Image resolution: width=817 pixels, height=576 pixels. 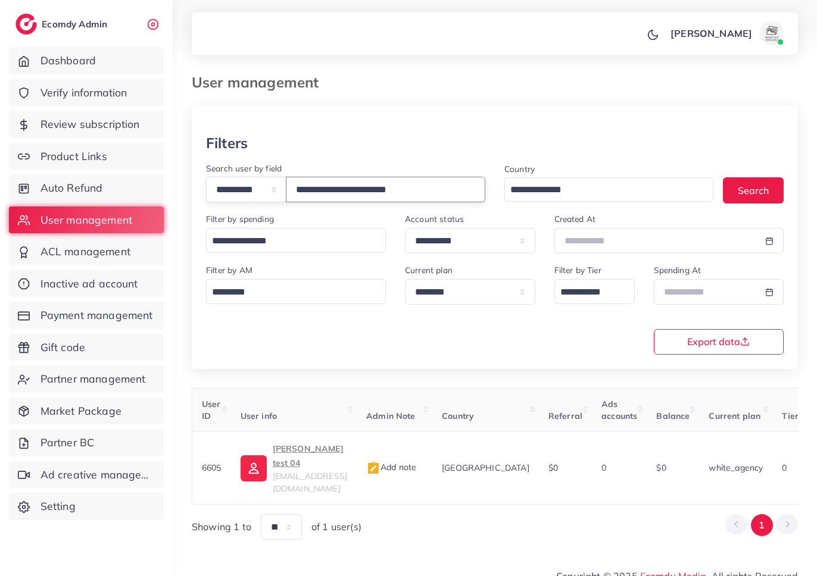 I want to click on a: logoEcomdy Admin, so click(x=63, y=24).